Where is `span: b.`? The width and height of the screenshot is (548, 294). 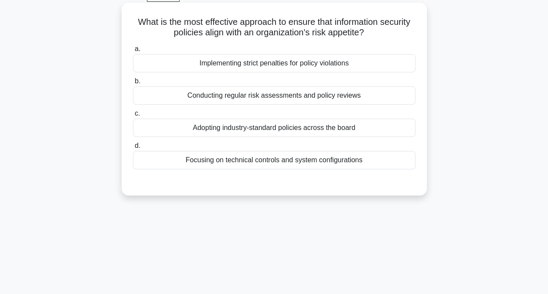 span: b. is located at coordinates (137, 81).